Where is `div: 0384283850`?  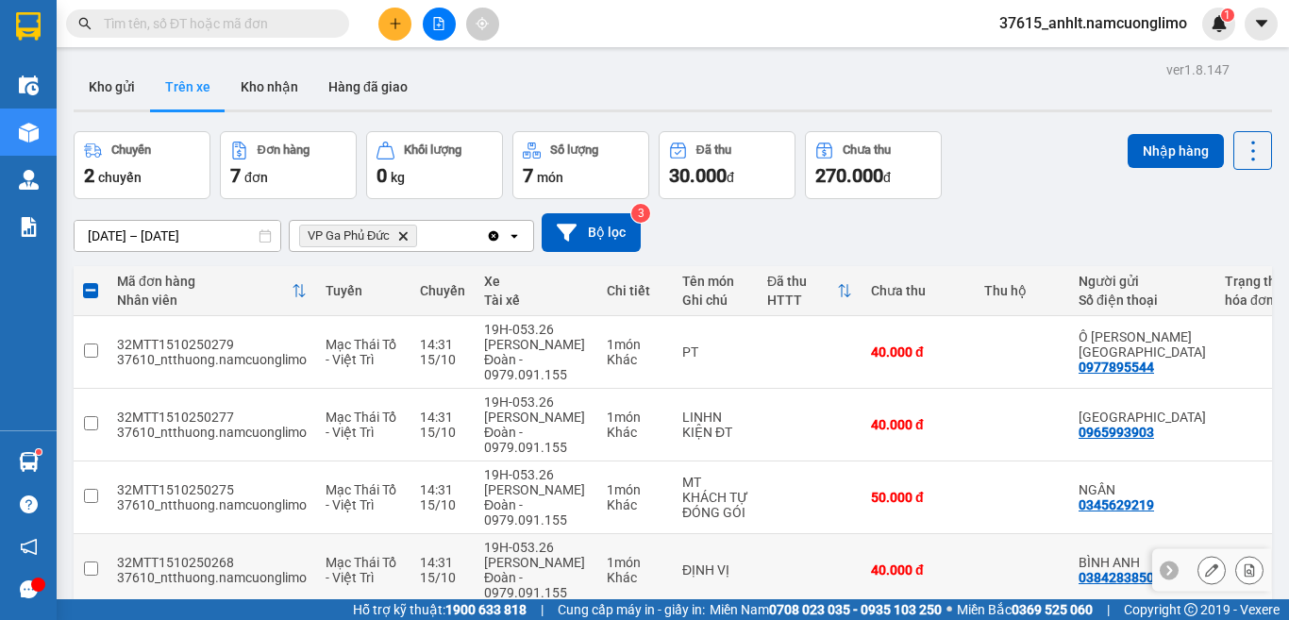 div: 0384283850 is located at coordinates (1117, 578).